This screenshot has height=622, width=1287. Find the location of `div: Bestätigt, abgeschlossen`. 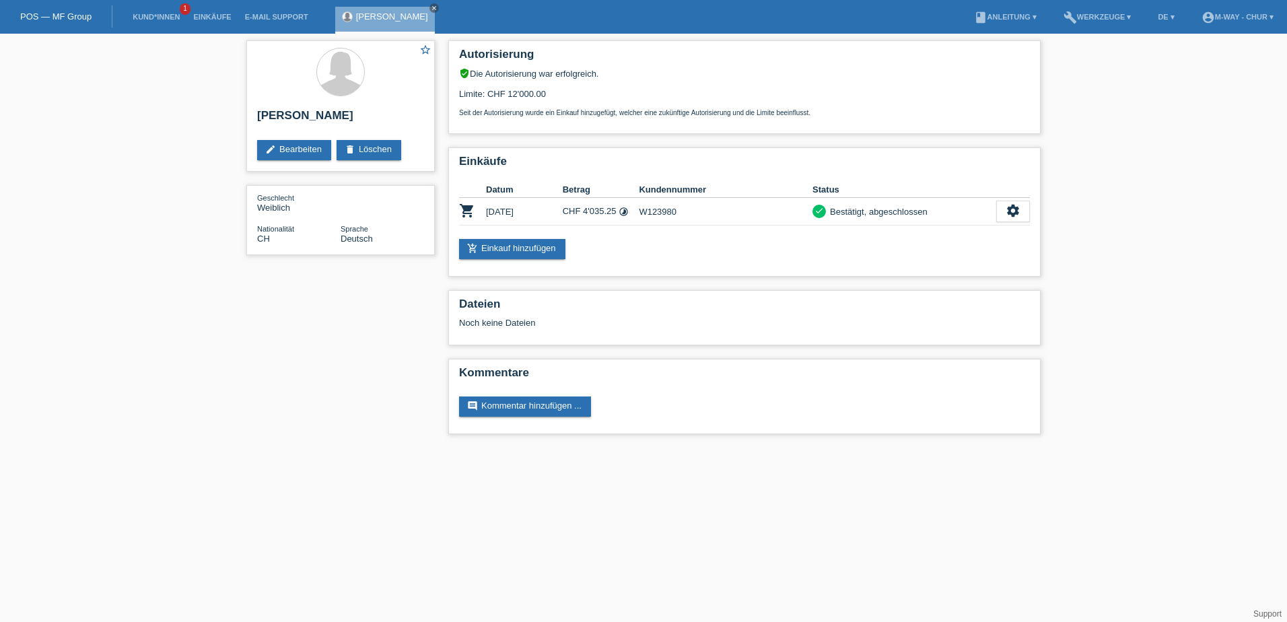

div: Bestätigt, abgeschlossen is located at coordinates (876, 211).